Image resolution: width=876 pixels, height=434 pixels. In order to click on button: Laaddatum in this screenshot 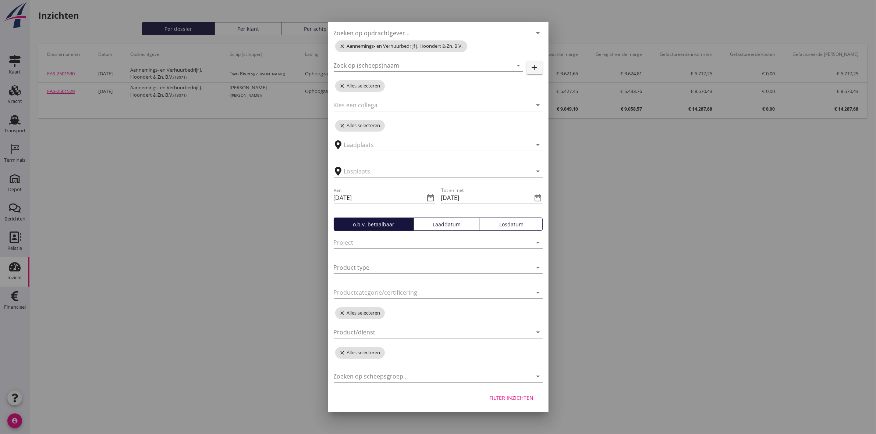, I will do `click(446, 224)`.